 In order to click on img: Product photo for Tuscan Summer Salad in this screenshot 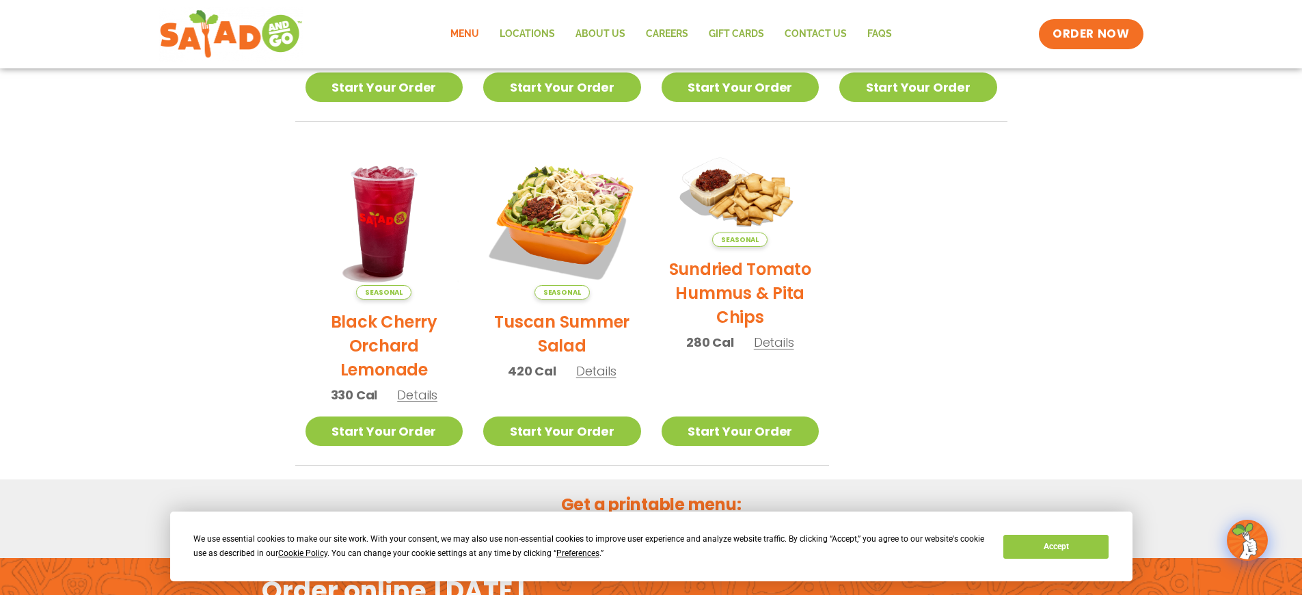, I will do `click(562, 221)`.